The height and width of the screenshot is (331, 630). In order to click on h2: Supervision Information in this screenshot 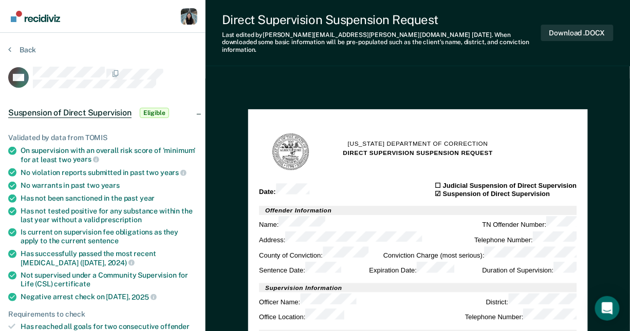, I will do `click(418, 288)`.